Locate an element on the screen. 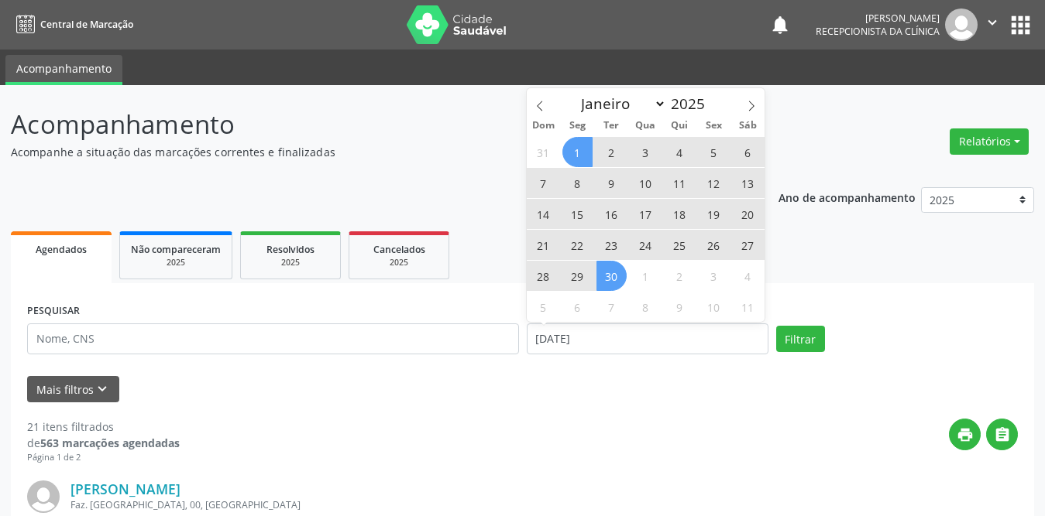 Image resolution: width=1045 pixels, height=516 pixels. span: Setembro 30, 2025 is located at coordinates (611, 276).